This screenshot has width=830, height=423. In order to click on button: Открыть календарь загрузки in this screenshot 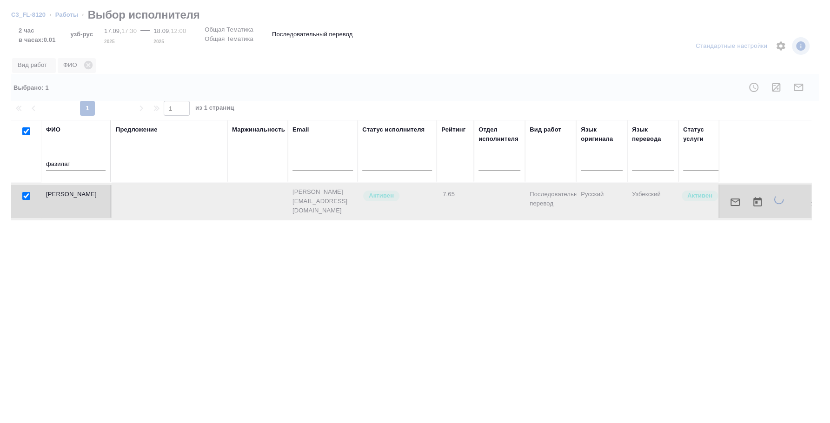, I will do `click(757, 202)`.